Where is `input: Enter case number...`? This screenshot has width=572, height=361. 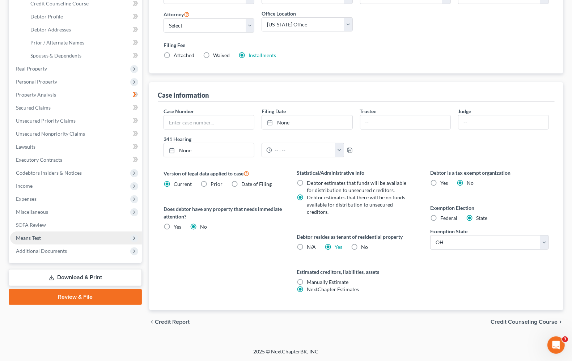
input: Enter case number... is located at coordinates (209, 122).